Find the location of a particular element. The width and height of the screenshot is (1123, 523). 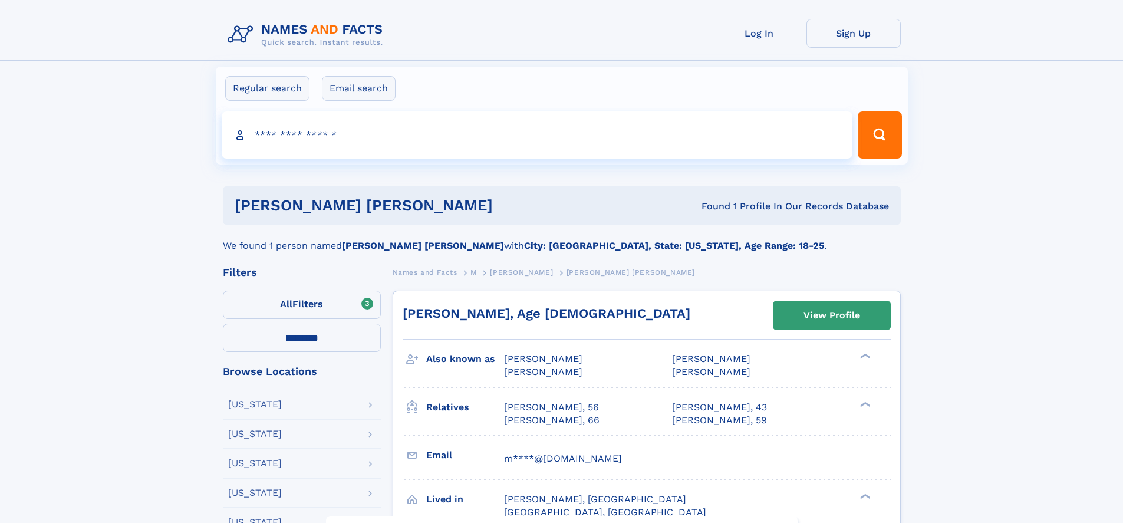

h3: Relatives is located at coordinates (465, 407).